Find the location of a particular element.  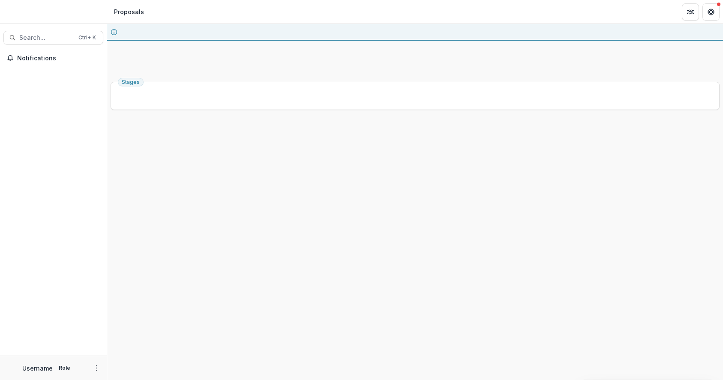

div: Ctrl + K is located at coordinates (87, 38).